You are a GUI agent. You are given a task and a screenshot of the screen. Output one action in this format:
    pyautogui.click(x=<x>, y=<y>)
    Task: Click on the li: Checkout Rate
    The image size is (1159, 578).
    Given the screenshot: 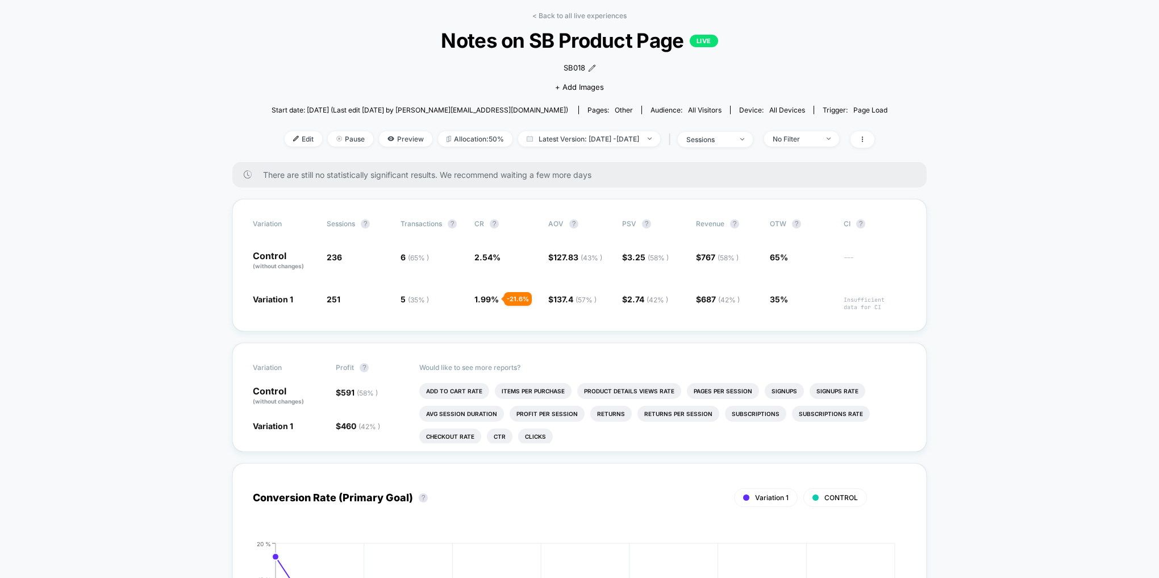 What is the action you would take?
    pyautogui.click(x=450, y=436)
    